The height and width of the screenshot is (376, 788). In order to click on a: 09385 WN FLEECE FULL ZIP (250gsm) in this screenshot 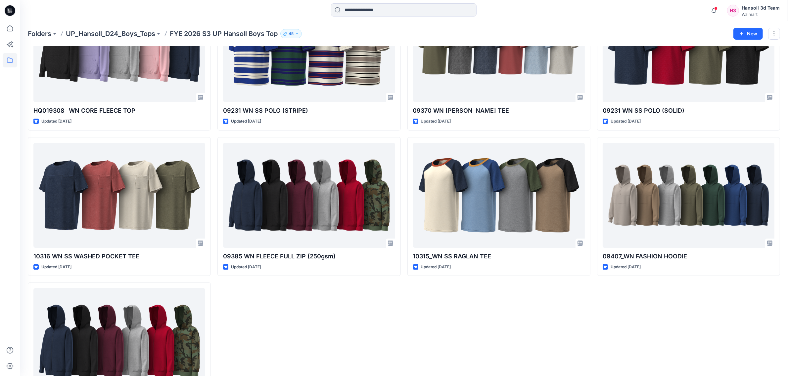, I will do `click(309, 195)`.